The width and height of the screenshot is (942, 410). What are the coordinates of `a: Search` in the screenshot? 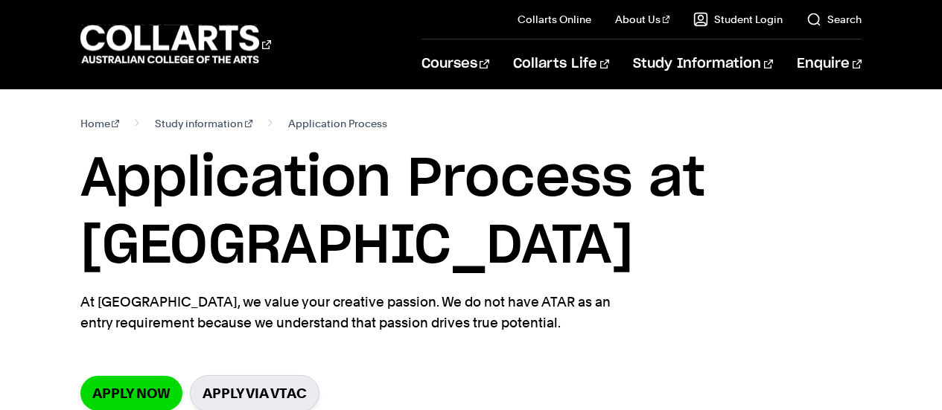 It's located at (834, 19).